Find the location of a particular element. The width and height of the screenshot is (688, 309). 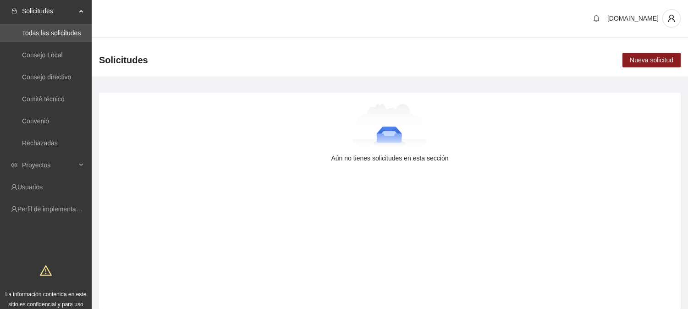

button: user is located at coordinates (672, 18).